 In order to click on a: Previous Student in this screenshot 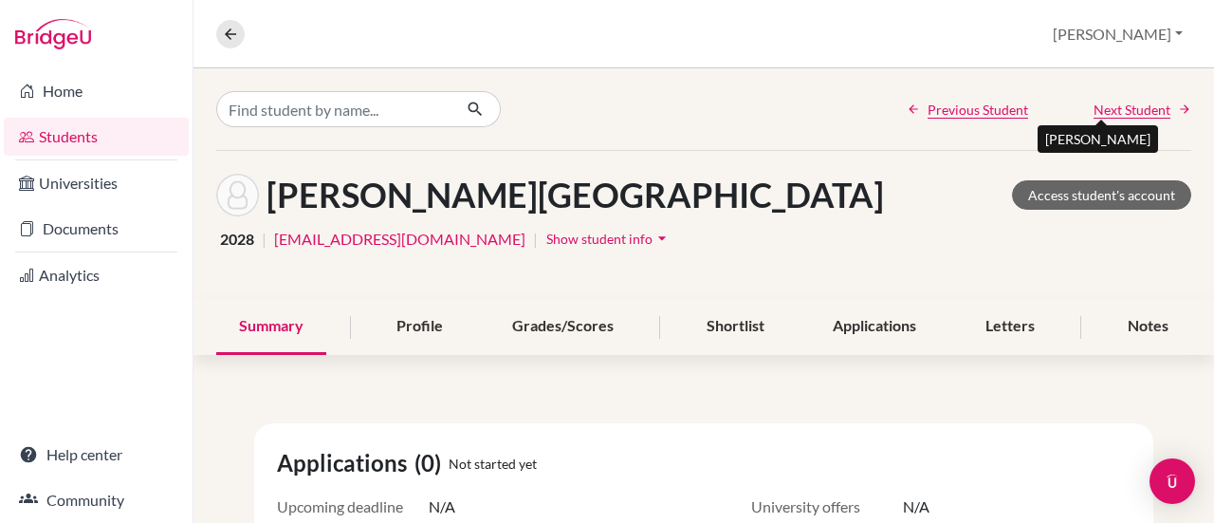, I will do `click(968, 109)`.